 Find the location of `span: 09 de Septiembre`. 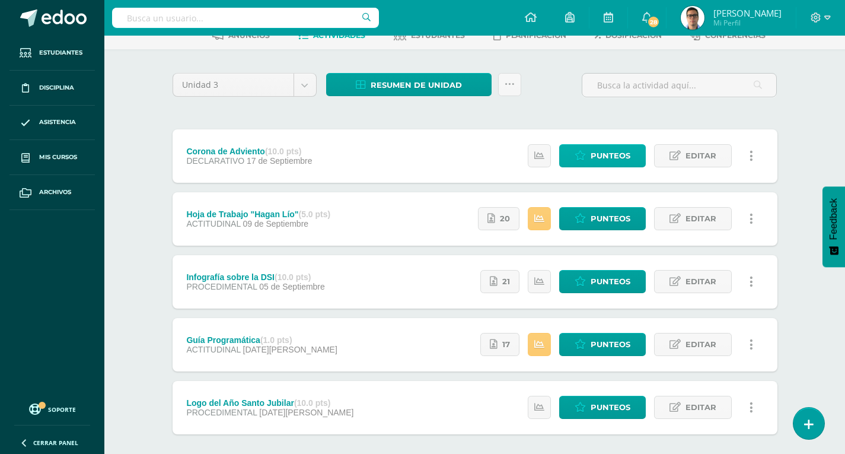

span: 09 de Septiembre is located at coordinates (276, 224).